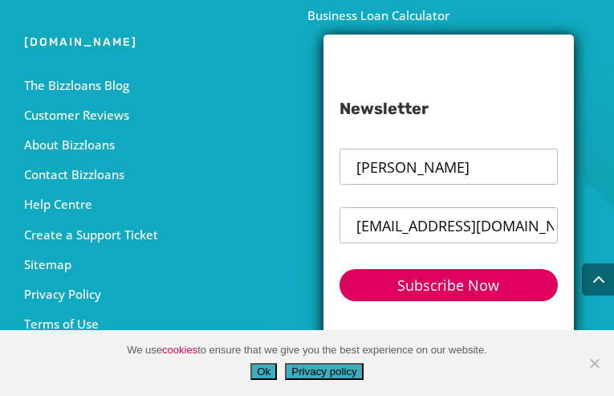 The image size is (614, 396). Describe the element at coordinates (165, 204) in the screenshot. I see `p: Help Centre` at that location.